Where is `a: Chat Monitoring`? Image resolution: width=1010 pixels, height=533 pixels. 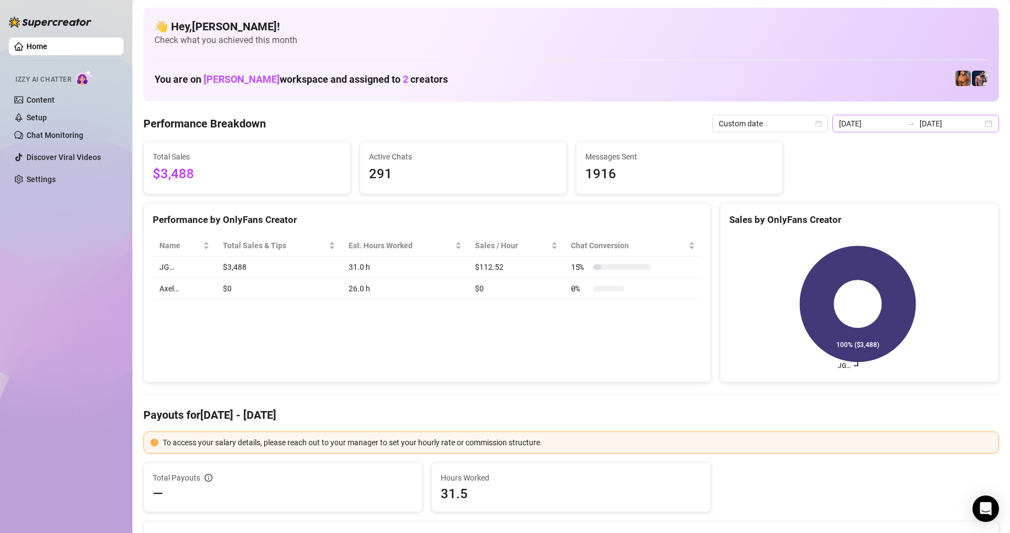
a: Chat Monitoring is located at coordinates (55, 135).